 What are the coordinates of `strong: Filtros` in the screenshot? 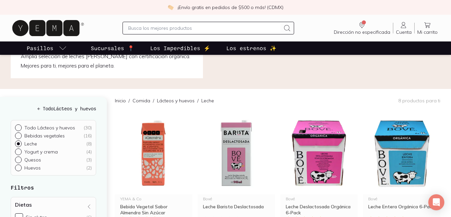 It's located at (22, 187).